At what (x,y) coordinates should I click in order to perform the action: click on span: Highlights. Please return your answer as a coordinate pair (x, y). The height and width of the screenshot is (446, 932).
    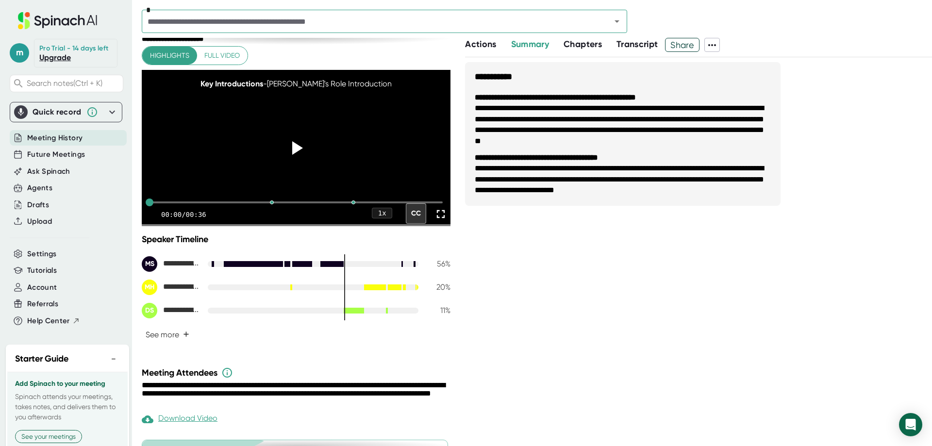
    Looking at the image, I should click on (169, 55).